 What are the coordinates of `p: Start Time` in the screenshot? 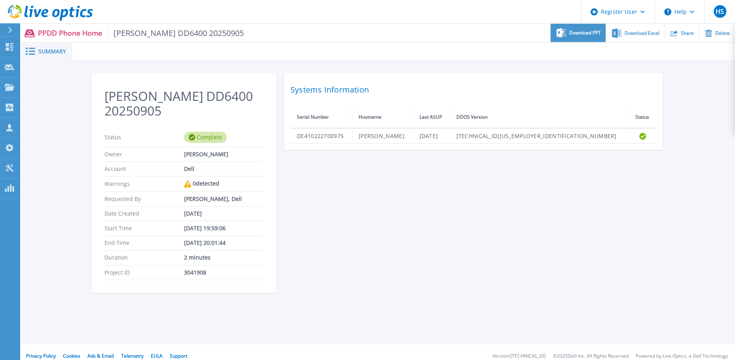 It's located at (144, 228).